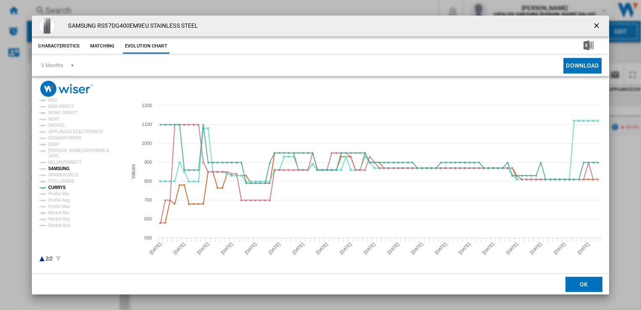  I want to click on tspan: RGB DIRECT, so click(61, 106).